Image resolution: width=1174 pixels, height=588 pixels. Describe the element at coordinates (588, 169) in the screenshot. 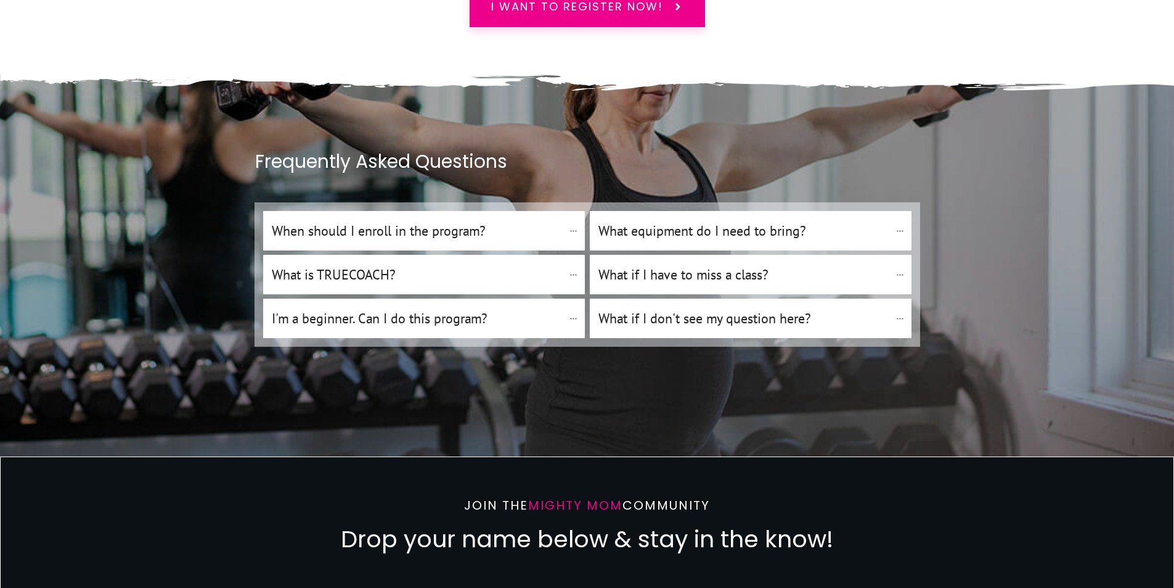

I see `h2: Frequently Asked Questions` at that location.